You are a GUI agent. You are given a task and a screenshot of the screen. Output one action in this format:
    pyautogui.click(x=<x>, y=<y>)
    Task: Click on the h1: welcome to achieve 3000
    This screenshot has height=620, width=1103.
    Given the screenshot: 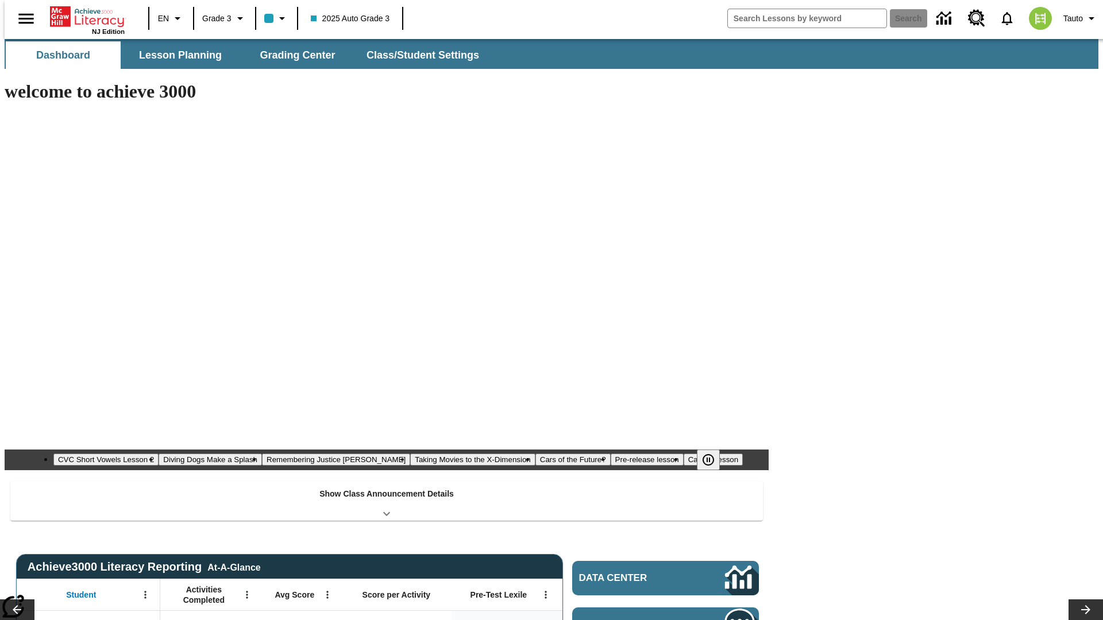 What is the action you would take?
    pyautogui.click(x=387, y=91)
    